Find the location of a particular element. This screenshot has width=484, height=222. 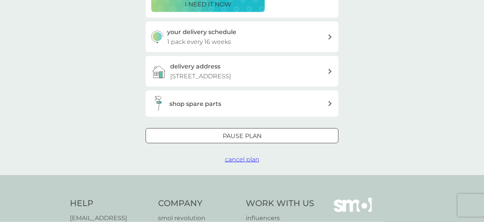

h4: Help is located at coordinates (110, 203).